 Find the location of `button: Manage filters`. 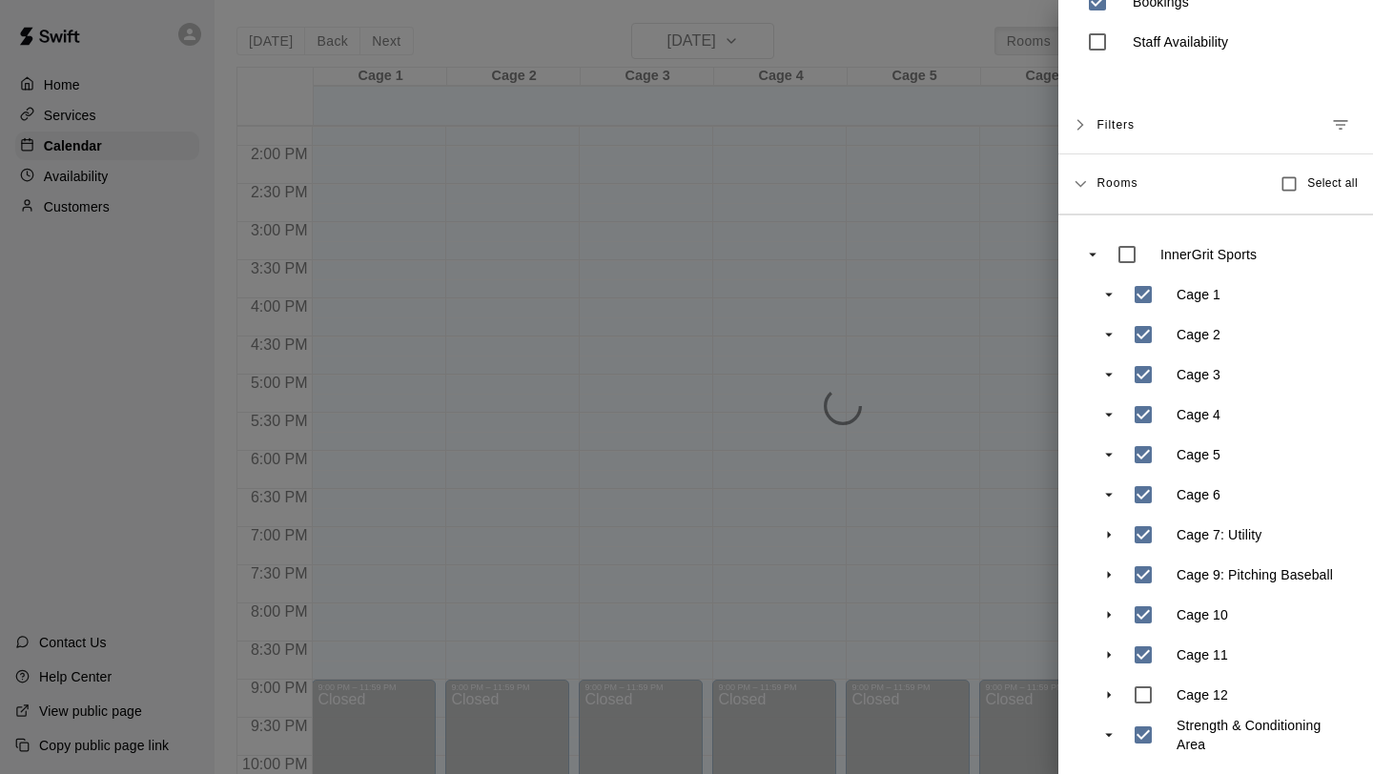

button: Manage filters is located at coordinates (1340, 125).